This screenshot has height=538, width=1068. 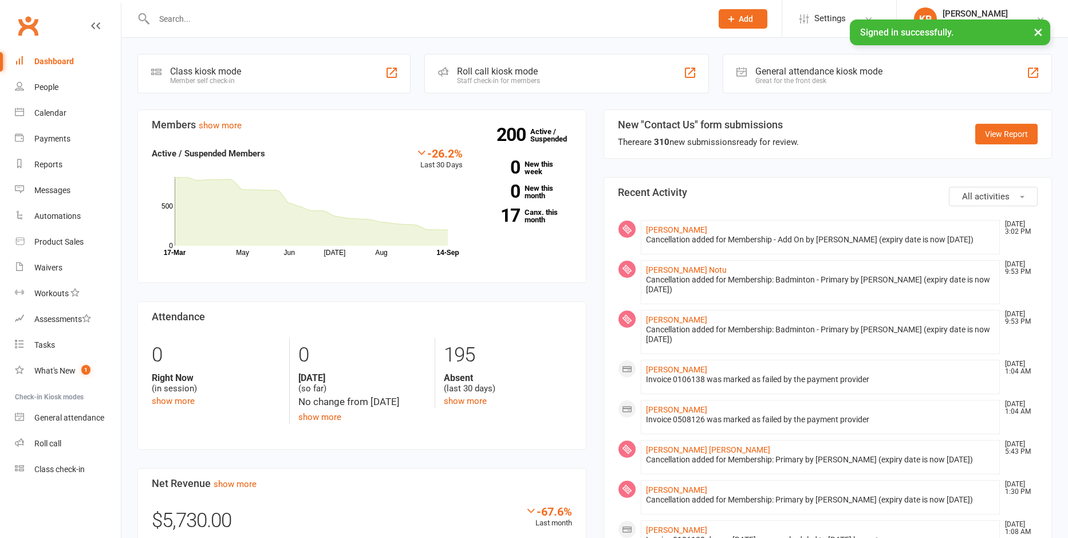 I want to click on a: General attendance kiosk mode, so click(x=68, y=417).